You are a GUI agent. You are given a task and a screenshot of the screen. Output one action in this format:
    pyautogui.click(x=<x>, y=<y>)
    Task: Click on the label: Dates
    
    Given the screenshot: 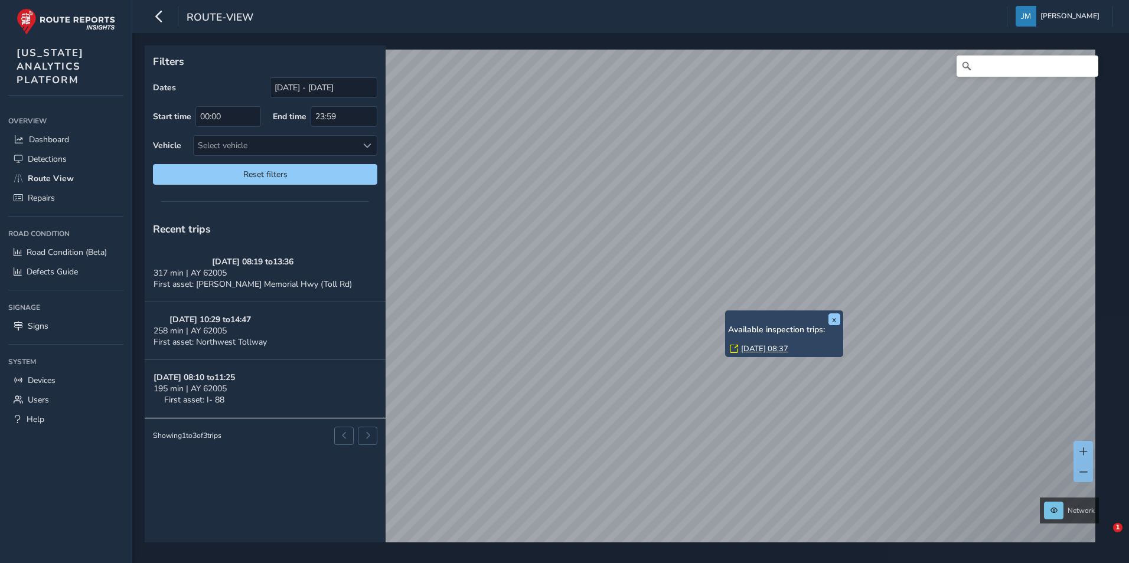 What is the action you would take?
    pyautogui.click(x=164, y=87)
    